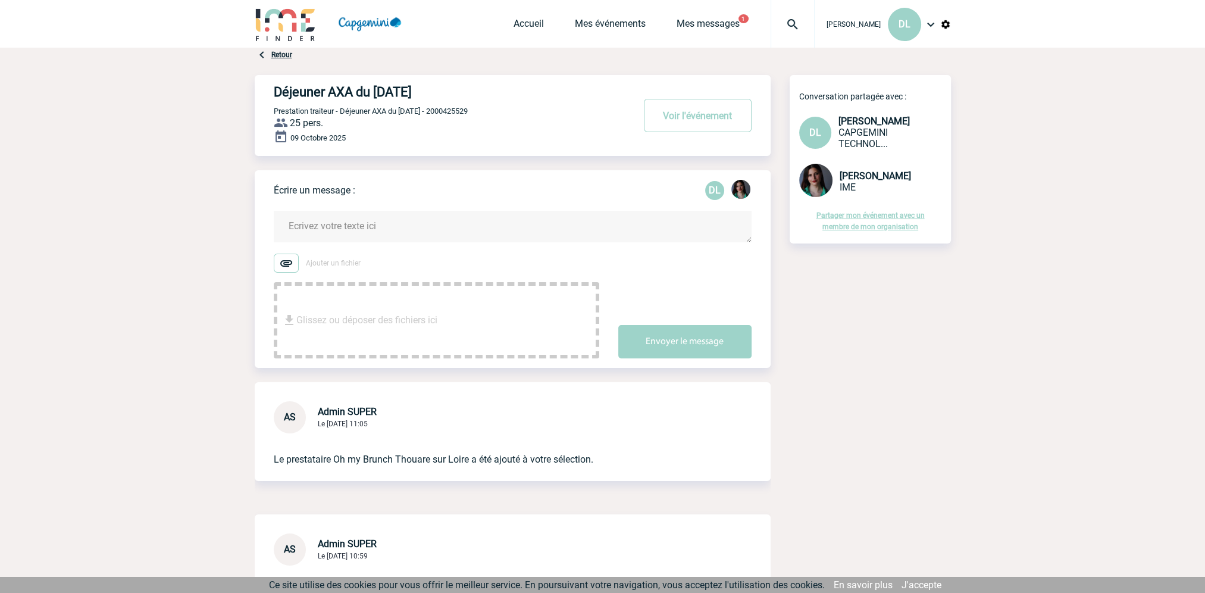 The height and width of the screenshot is (593, 1205). Describe the element at coordinates (314, 190) in the screenshot. I see `p: Écrire un message :` at that location.